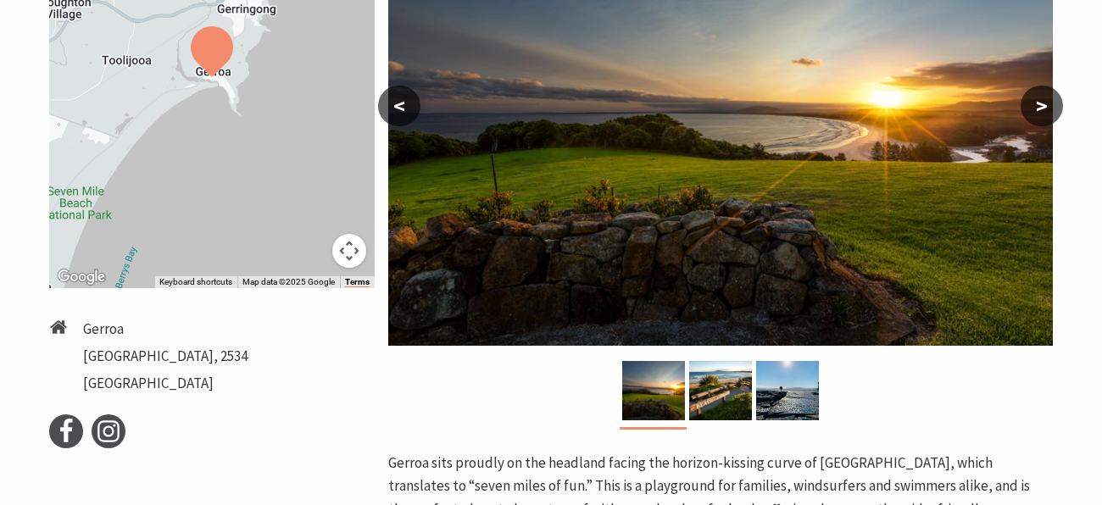 This screenshot has height=505, width=1102. Describe the element at coordinates (357, 282) in the screenshot. I see `a: Terms (opens in new tab)` at that location.